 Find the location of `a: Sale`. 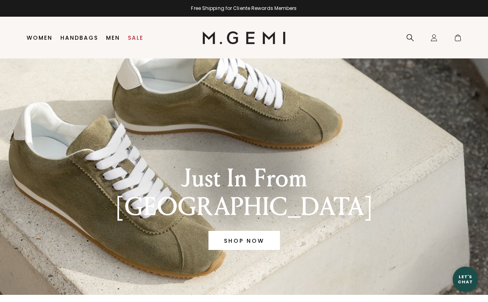

a: Sale is located at coordinates (135, 38).